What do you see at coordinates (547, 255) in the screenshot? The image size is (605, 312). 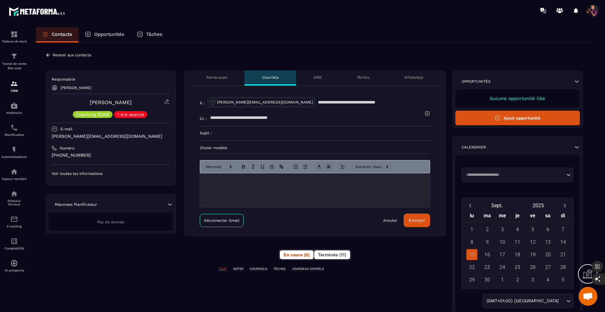 I see `div: 20` at bounding box center [547, 255].